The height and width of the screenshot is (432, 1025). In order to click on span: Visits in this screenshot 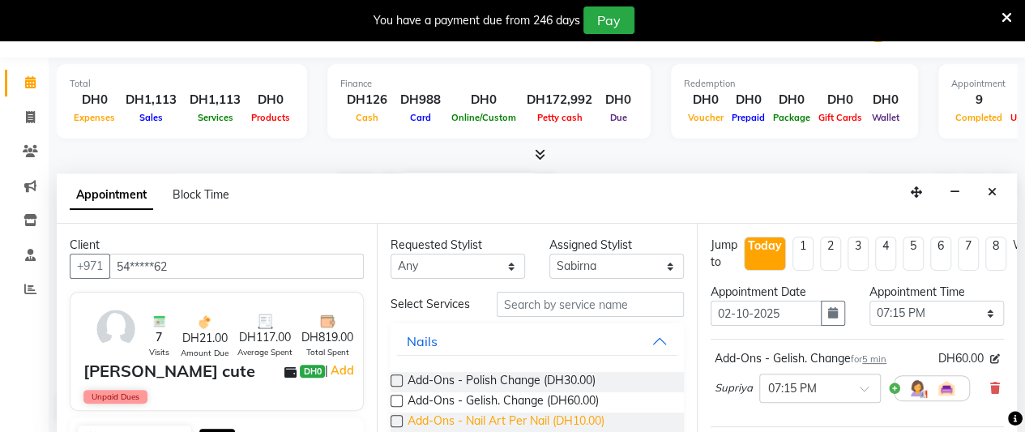, I will do `click(159, 352)`.